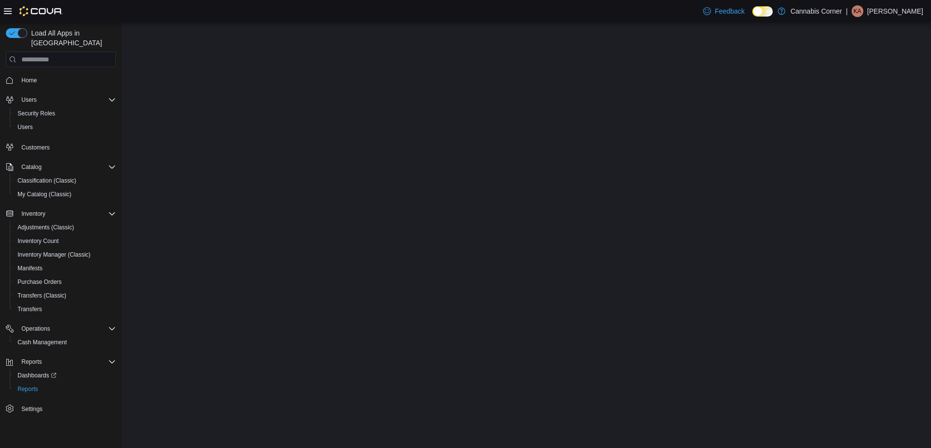 This screenshot has width=931, height=448. What do you see at coordinates (54, 255) in the screenshot?
I see `a: Inventory Manager (Classic)` at bounding box center [54, 255].